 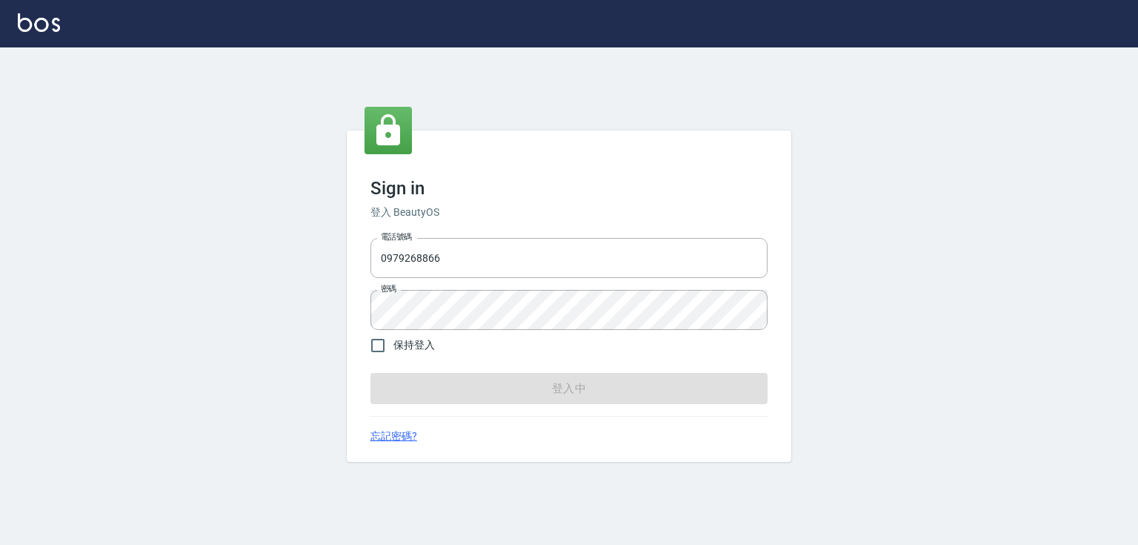 I want to click on a: 忘記密碼?, so click(x=393, y=436).